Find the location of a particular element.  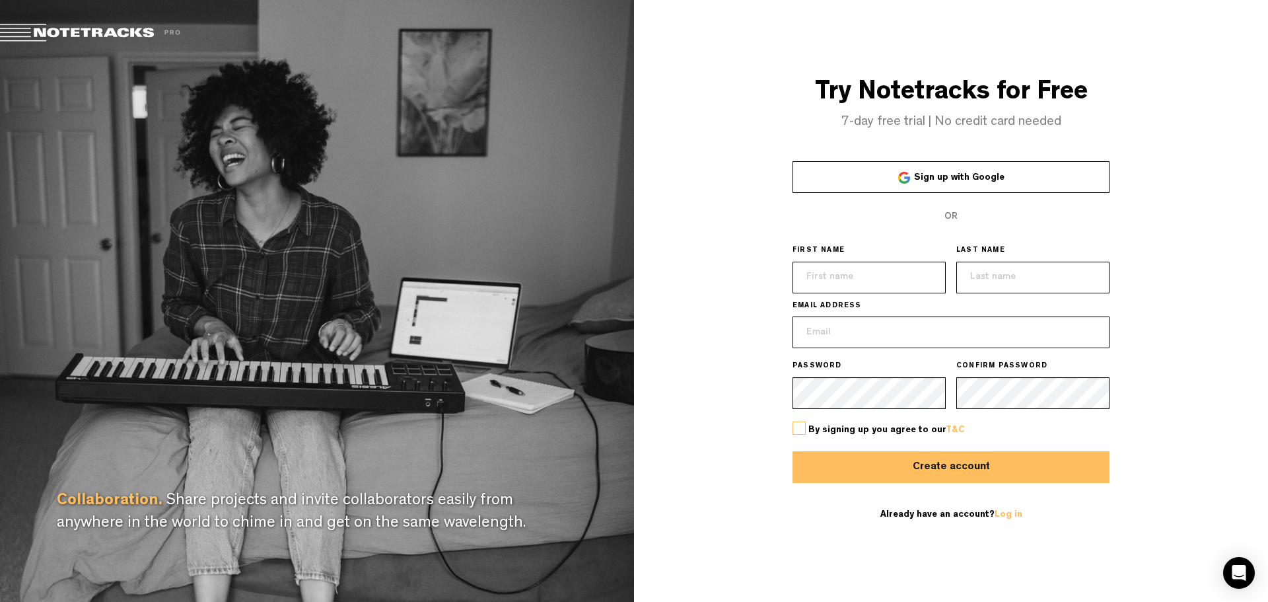

span: Collaboration. is located at coordinates (110, 501).